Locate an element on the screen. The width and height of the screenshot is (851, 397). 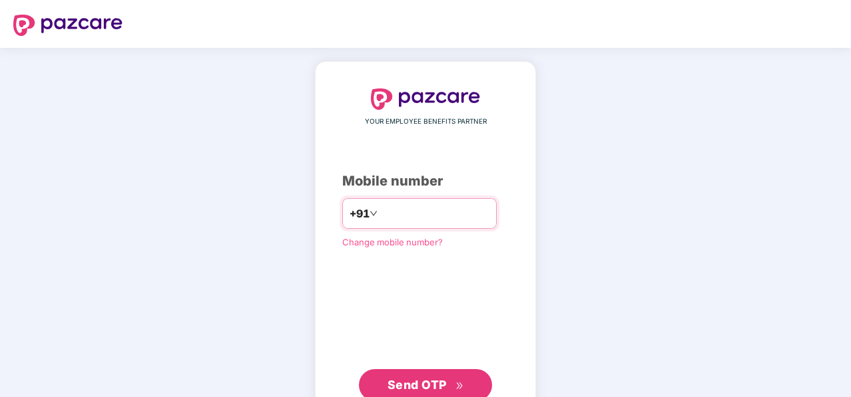
span: Send OTP is located at coordinates (417, 385).